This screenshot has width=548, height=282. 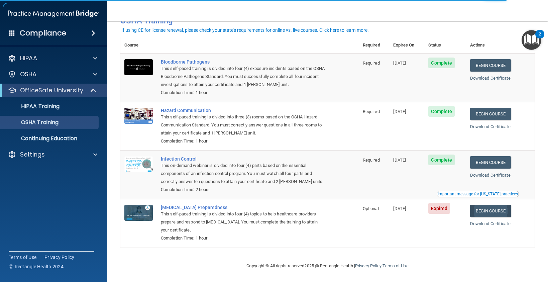 What do you see at coordinates (138, 45) in the screenshot?
I see `th: Course` at bounding box center [138, 45].